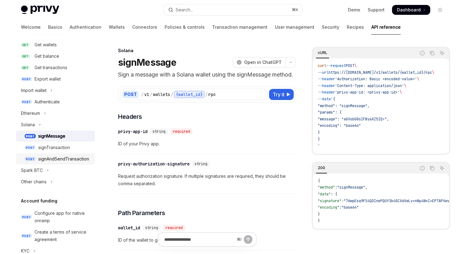 The width and height of the screenshot is (466, 254). I want to click on div: Search..., so click(184, 10).